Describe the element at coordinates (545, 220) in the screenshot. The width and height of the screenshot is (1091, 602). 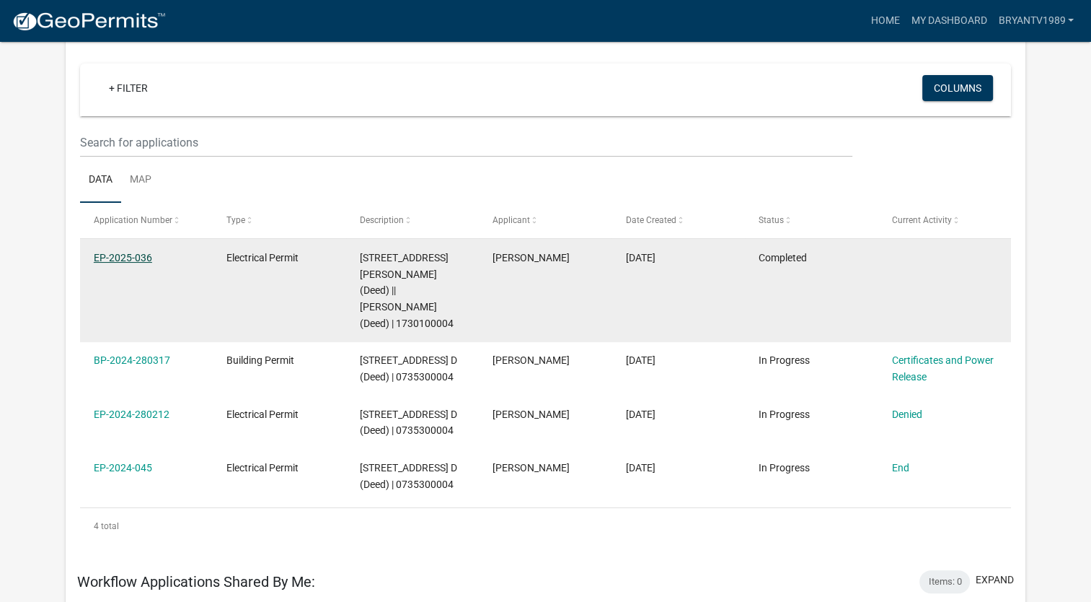
I see `datatable-header-cell: Applicant` at that location.